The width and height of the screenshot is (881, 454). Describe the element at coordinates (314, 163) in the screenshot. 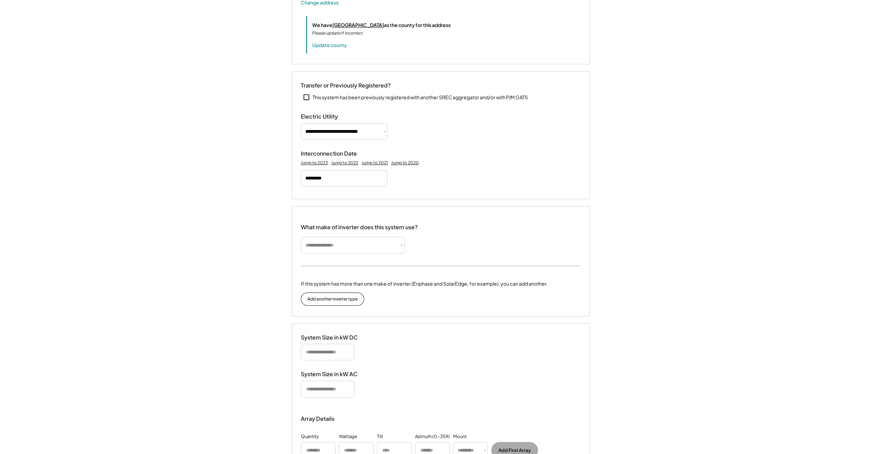

I see `div: Jump to 2023` at that location.